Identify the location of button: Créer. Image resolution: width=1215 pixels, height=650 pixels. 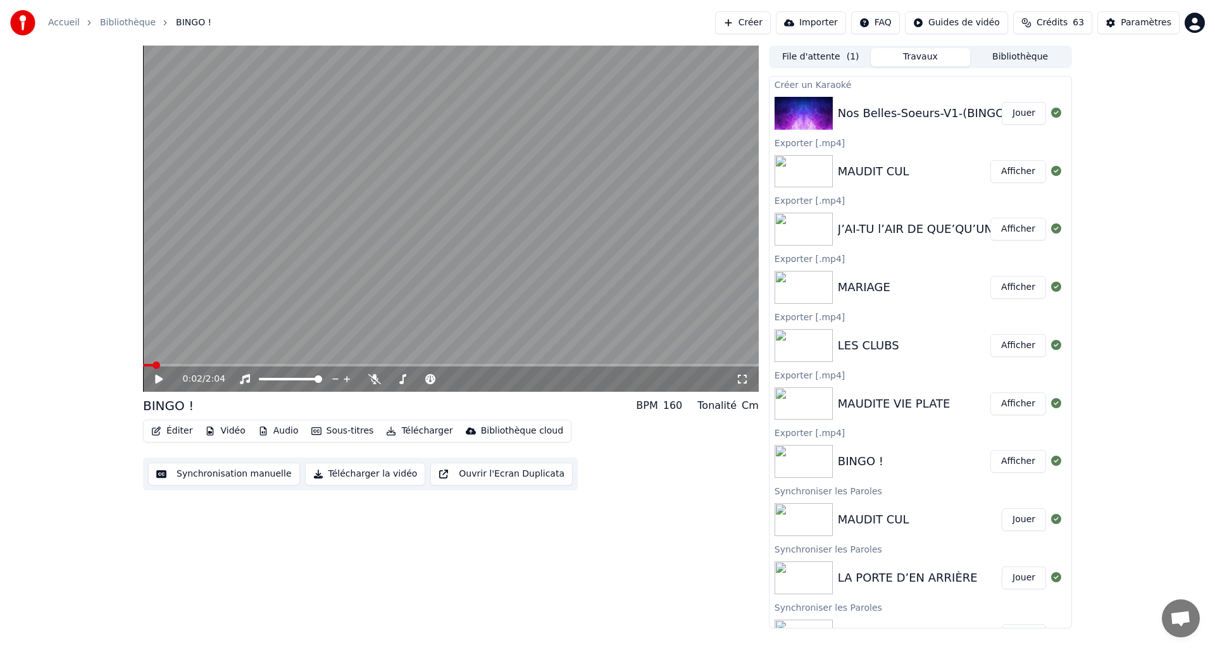
(743, 23).